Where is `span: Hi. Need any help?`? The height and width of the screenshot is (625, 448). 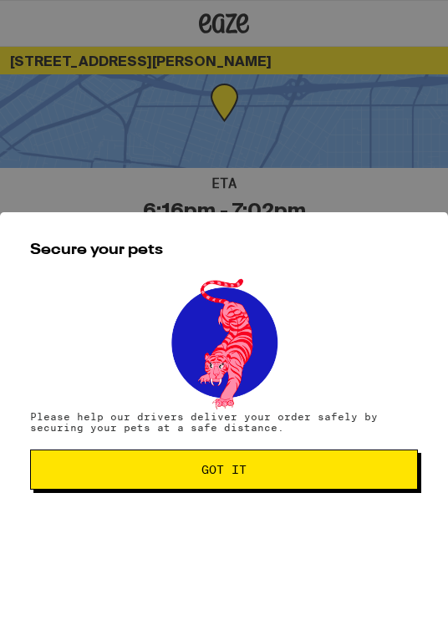
span: Hi. Need any help? is located at coordinates (74, 20).